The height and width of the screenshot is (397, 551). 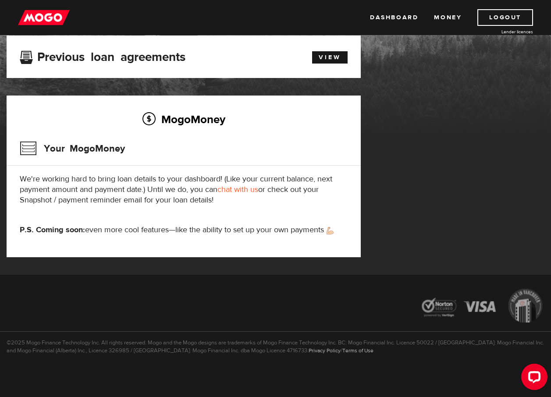 I want to click on a: Money, so click(x=447, y=18).